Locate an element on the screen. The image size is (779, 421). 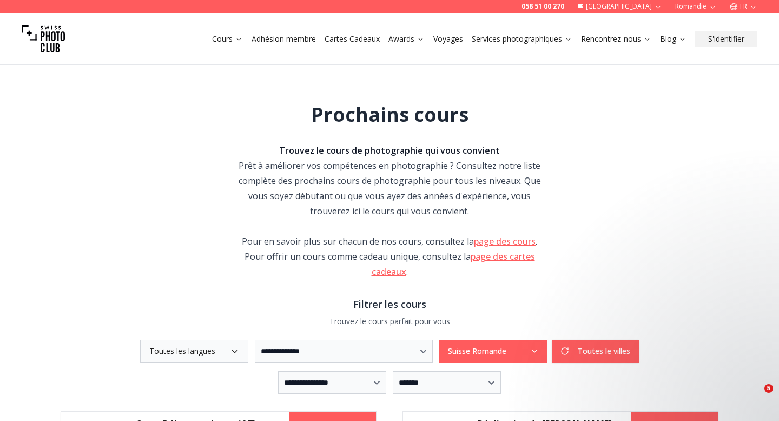
button: Toutes le villes is located at coordinates (595, 351).